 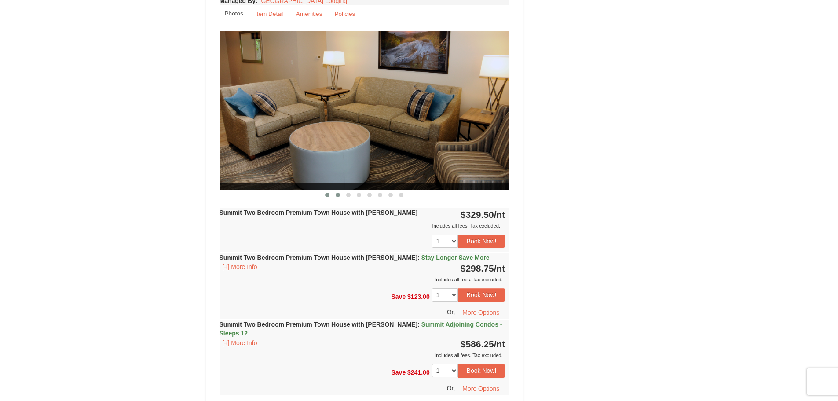 I want to click on strong: $329.50, so click(x=483, y=214).